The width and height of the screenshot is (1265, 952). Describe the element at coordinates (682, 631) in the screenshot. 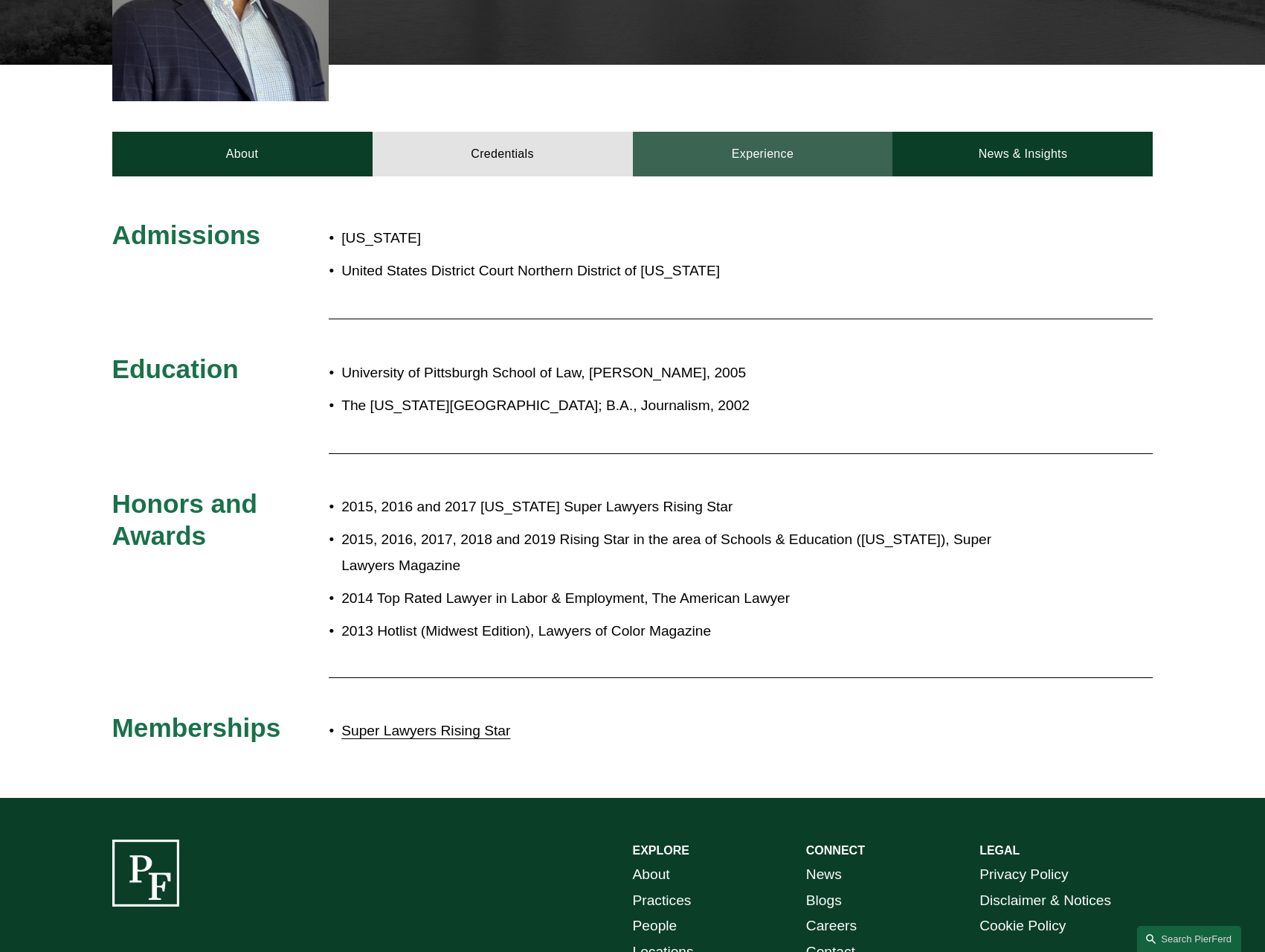

I see `p: 2013 Hotlist (Midwest Edition), Lawyers of Color Magazine` at that location.